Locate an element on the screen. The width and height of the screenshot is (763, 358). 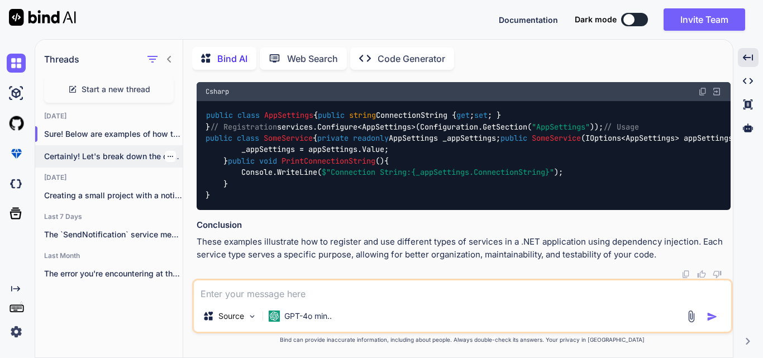
p: Source is located at coordinates (231, 316).